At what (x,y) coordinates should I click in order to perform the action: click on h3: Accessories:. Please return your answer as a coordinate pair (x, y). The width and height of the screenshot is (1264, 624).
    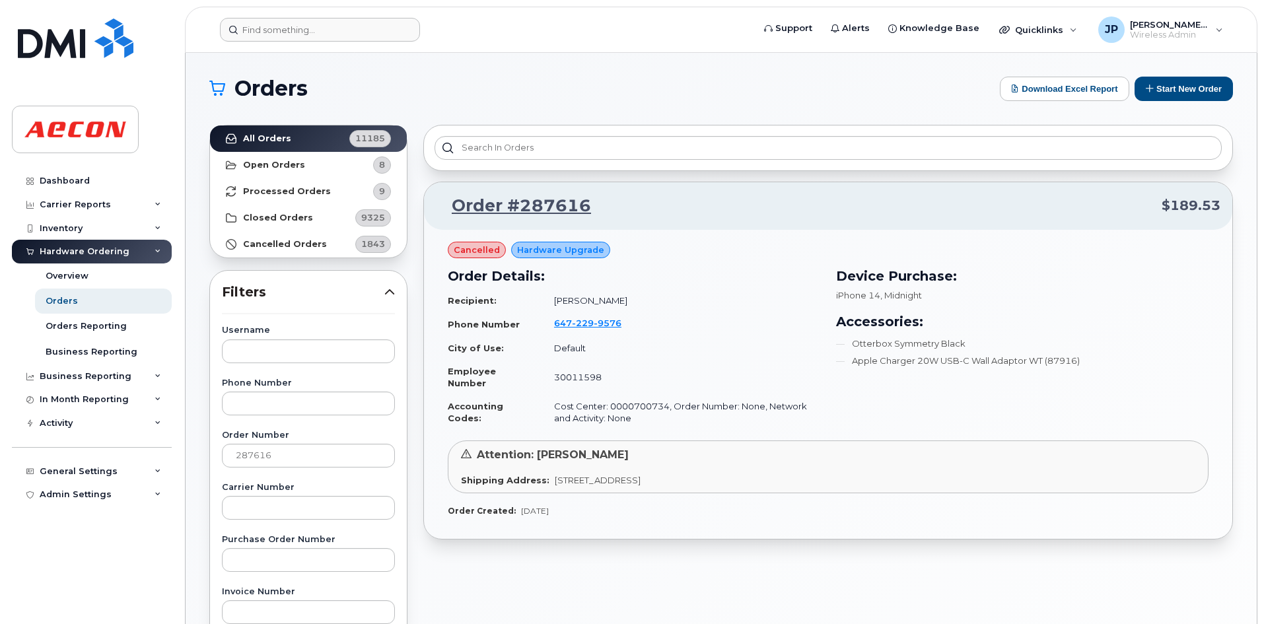
    Looking at the image, I should click on (1023, 322).